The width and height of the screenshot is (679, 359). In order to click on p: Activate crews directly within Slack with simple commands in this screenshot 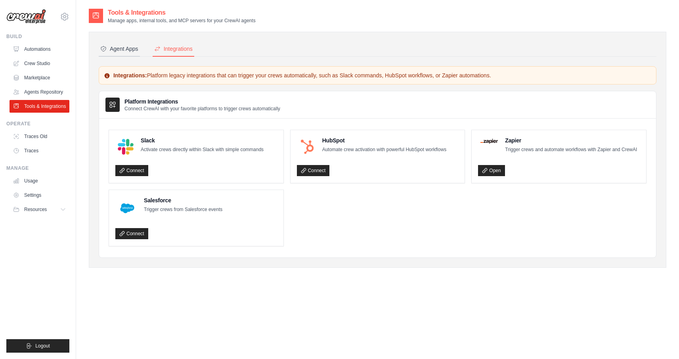, I will do `click(202, 150)`.